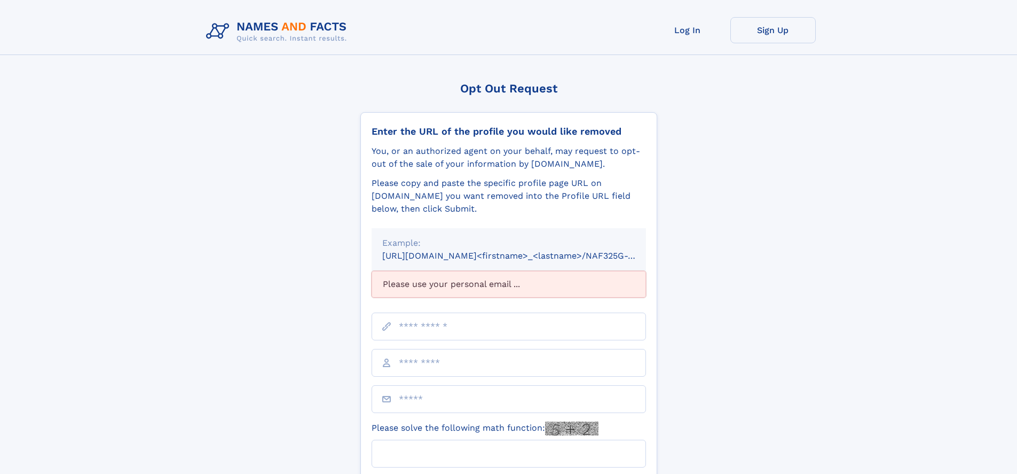 This screenshot has height=474, width=1017. What do you see at coordinates (509, 131) in the screenshot?
I see `div: Enter the URL of the profile you would like removed` at bounding box center [509, 131].